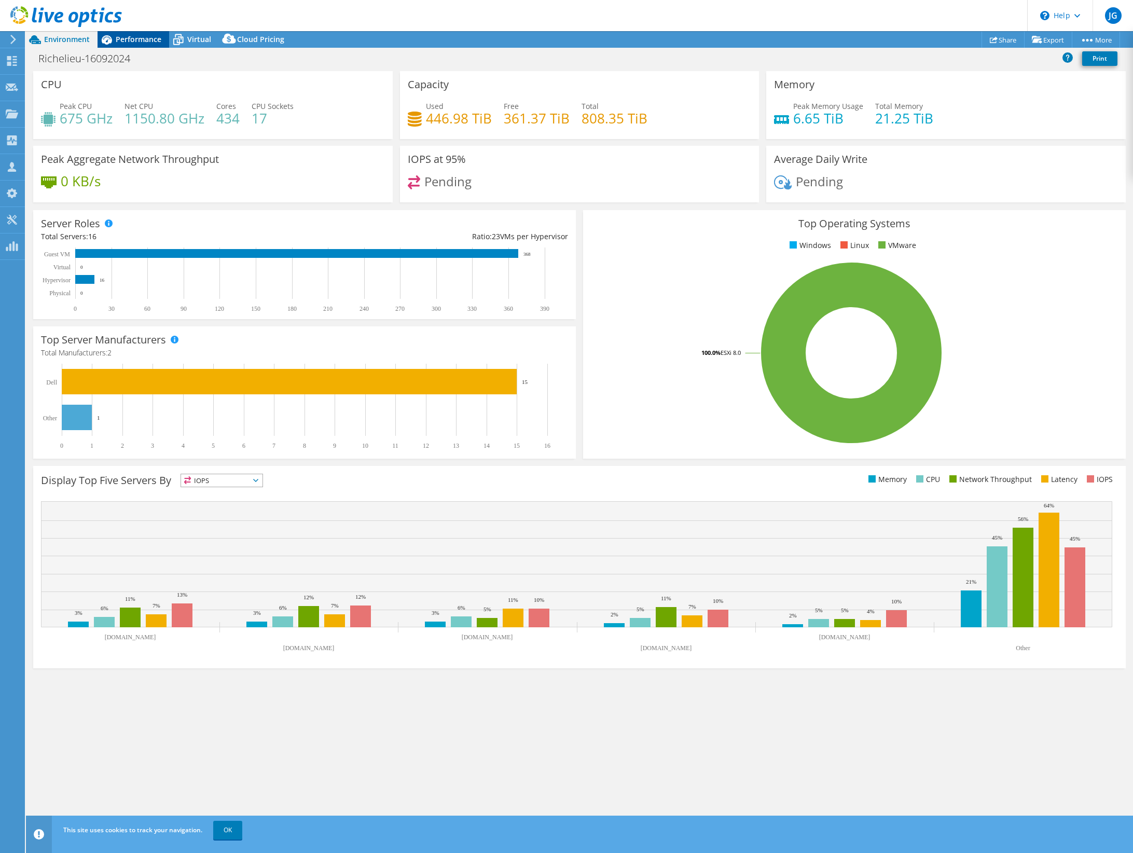 This screenshot has height=853, width=1133. Describe the element at coordinates (184, 309) in the screenshot. I see `text: 90` at that location.